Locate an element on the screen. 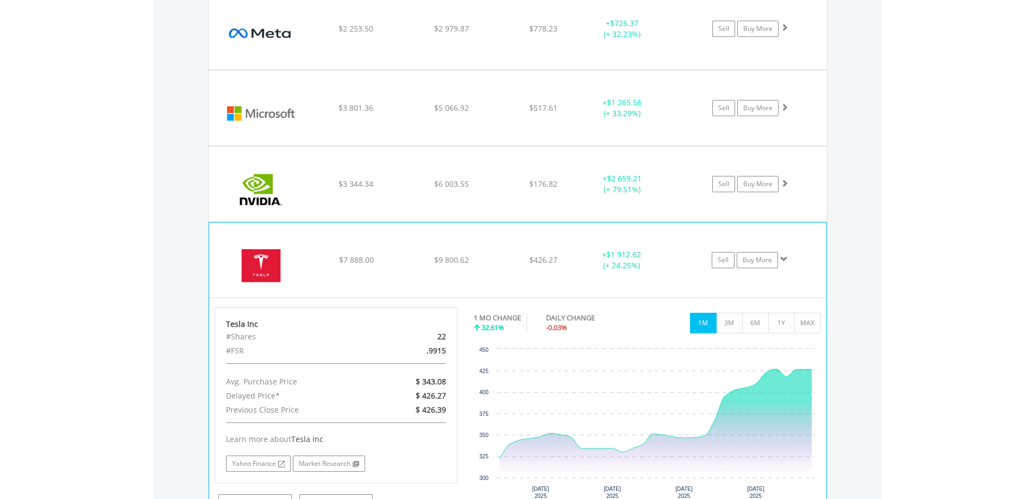 This screenshot has width=1035, height=499. div: #FSR is located at coordinates (297, 351).